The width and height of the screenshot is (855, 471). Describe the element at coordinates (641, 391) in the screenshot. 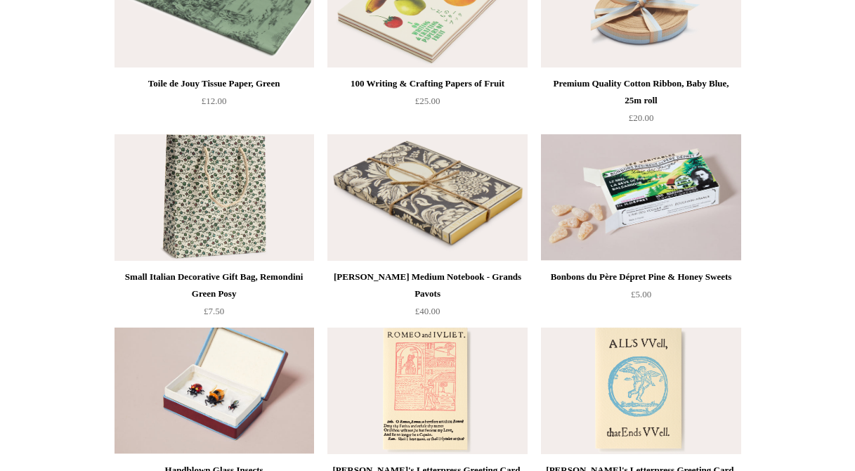

I see `img: Shakespeare's Letterpress Greeting Card, All's Well that Ends Well` at that location.